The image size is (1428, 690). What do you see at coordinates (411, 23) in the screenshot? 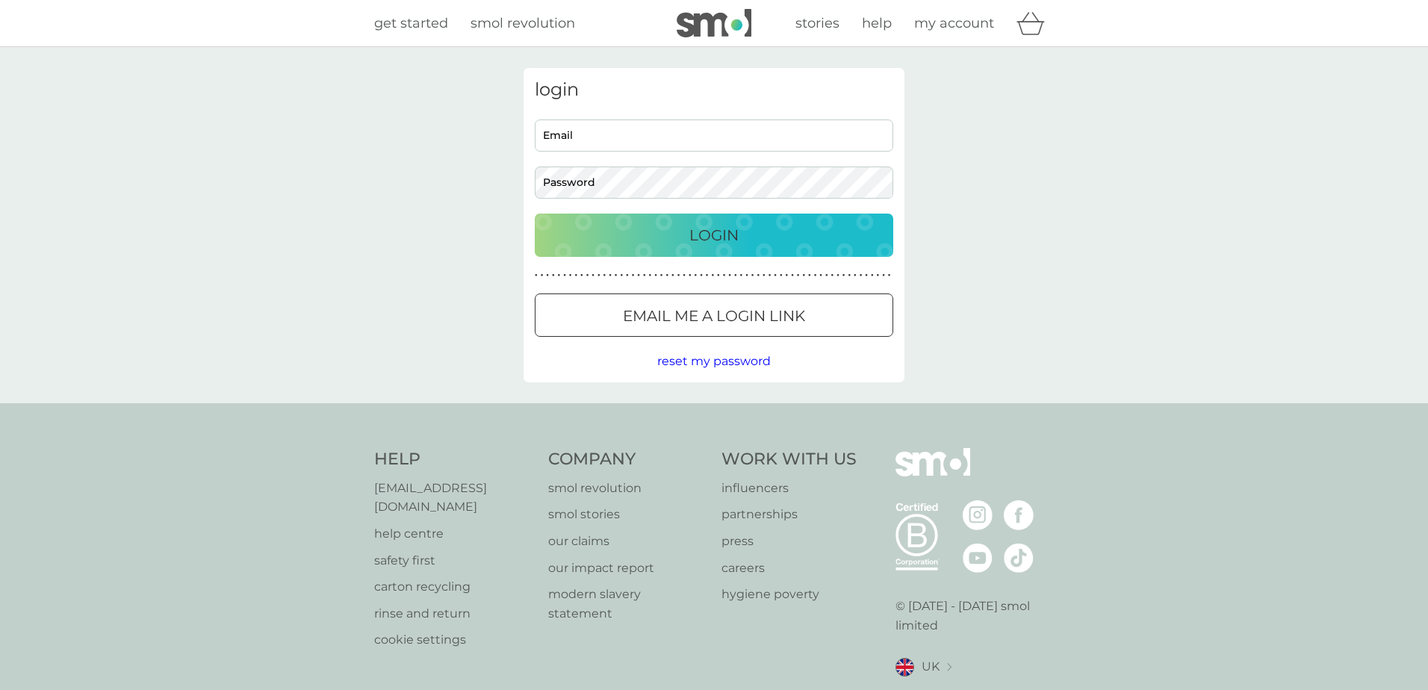
I see `span: get started` at bounding box center [411, 23].